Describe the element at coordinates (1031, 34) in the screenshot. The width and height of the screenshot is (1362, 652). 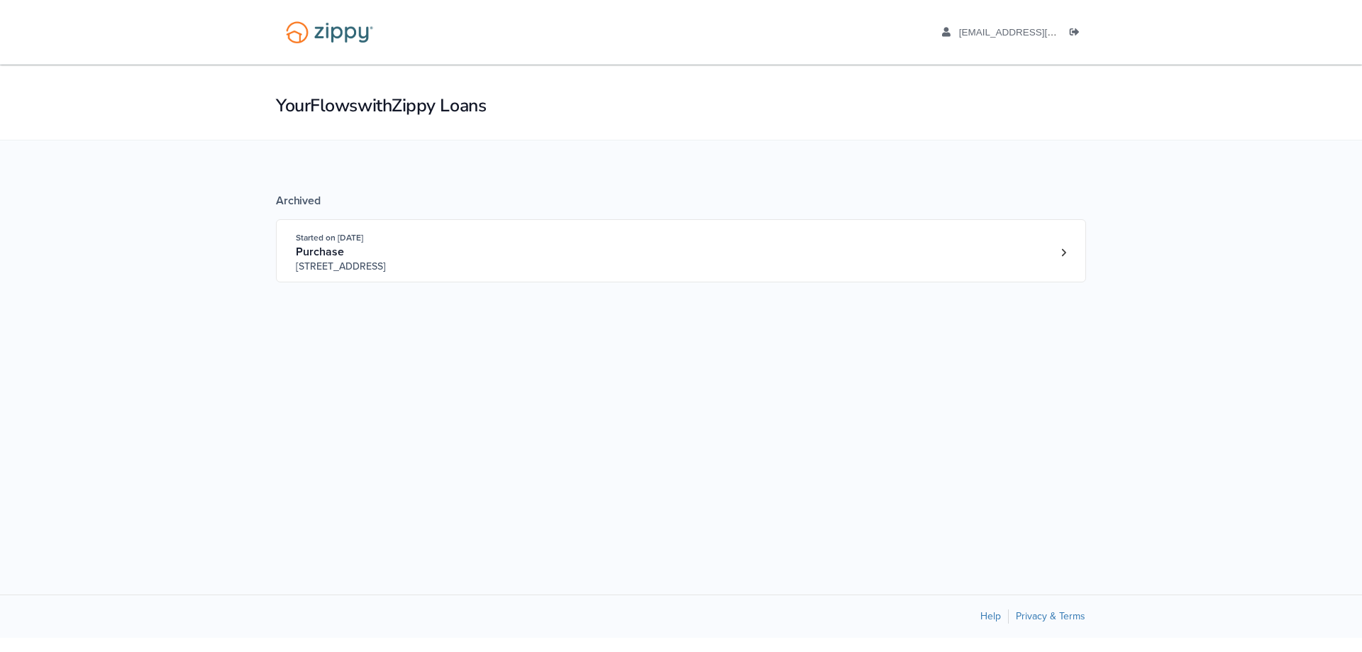
I see `a: edit profile` at that location.